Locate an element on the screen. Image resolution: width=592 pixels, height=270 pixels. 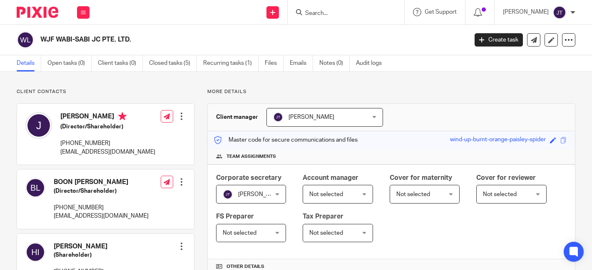
p: More details is located at coordinates (391, 92).